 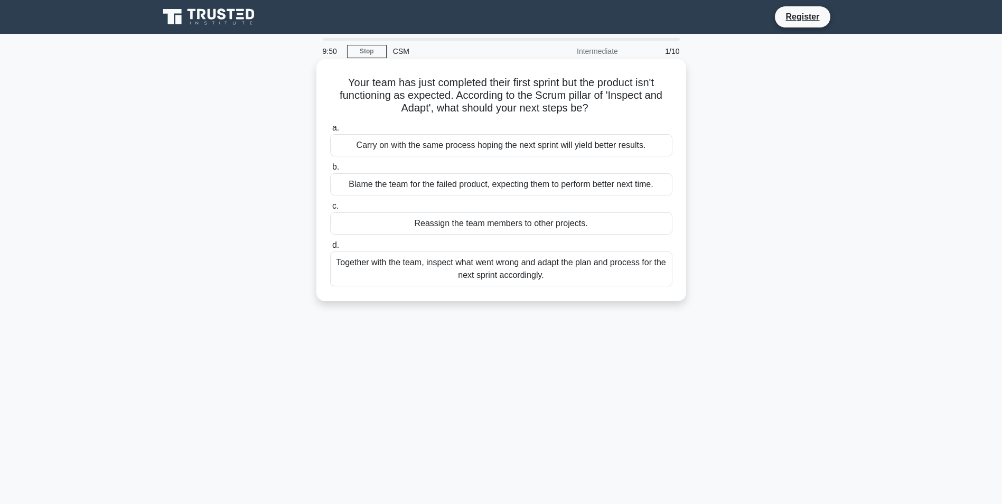 I want to click on div: Together with the team, inspect what went wrong and adapt the plan and process for the next sprin..., so click(x=501, y=269).